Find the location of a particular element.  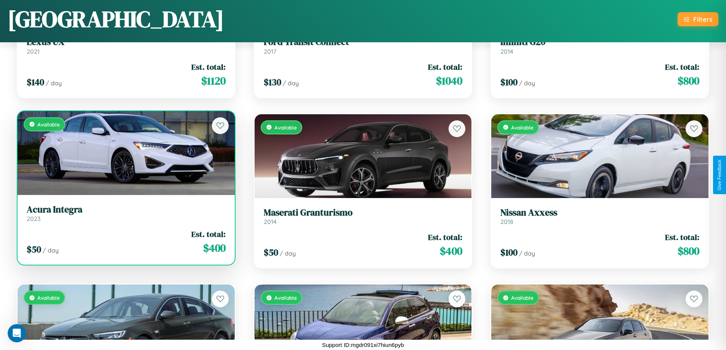

div: Give Feedback is located at coordinates (719, 175).